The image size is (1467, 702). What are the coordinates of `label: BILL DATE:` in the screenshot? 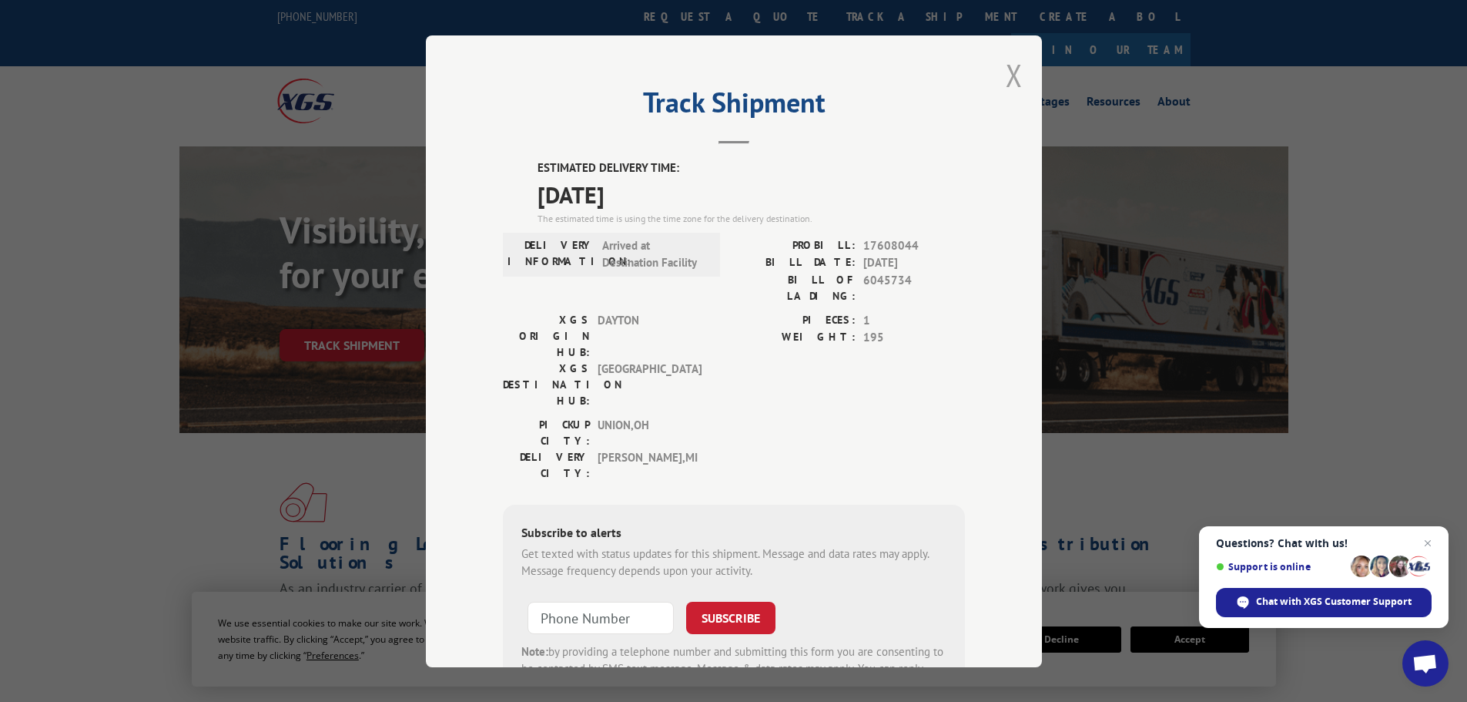 It's located at (795, 263).